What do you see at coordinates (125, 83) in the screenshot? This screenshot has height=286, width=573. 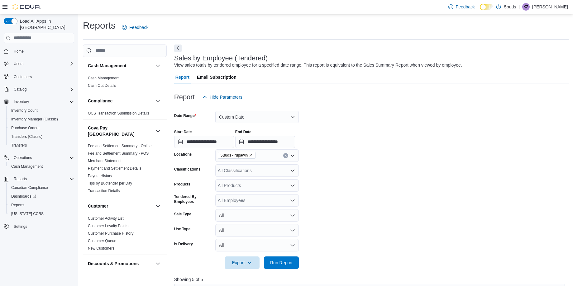 I see `div: Cash Management` at bounding box center [125, 83].